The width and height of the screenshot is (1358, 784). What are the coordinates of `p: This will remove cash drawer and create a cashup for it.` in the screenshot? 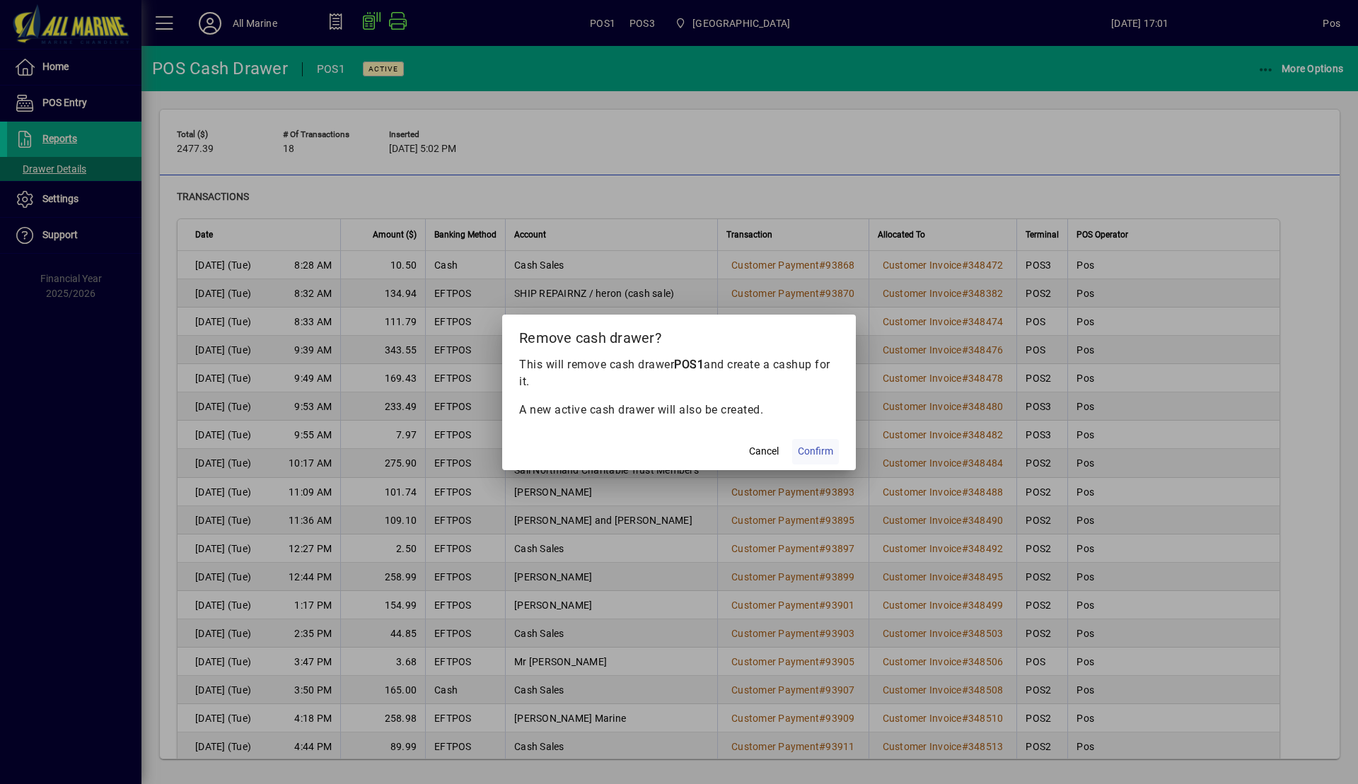 It's located at (679, 373).